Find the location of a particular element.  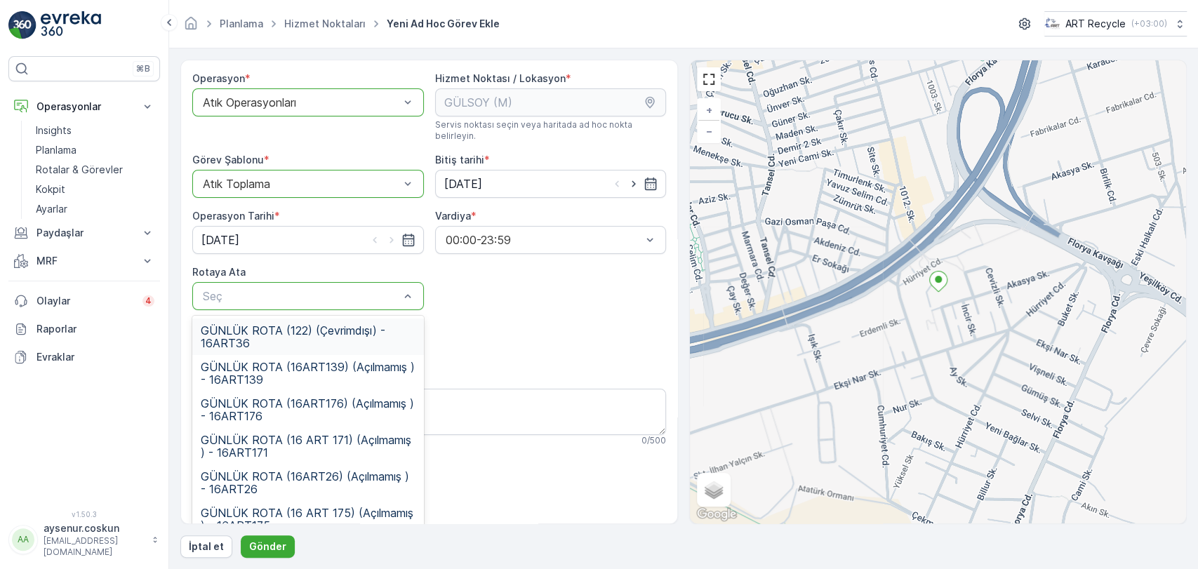

button: Operasyonlar is located at coordinates (84, 107).